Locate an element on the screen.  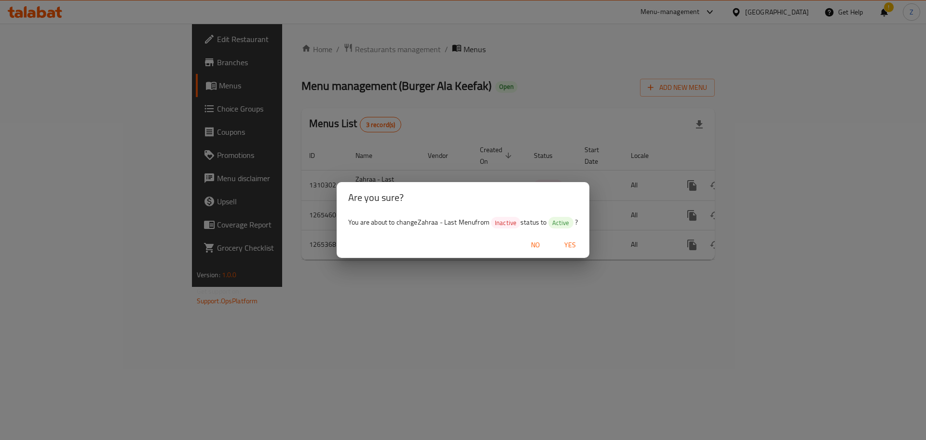
h2: Are you sure? is located at coordinates (463, 197).